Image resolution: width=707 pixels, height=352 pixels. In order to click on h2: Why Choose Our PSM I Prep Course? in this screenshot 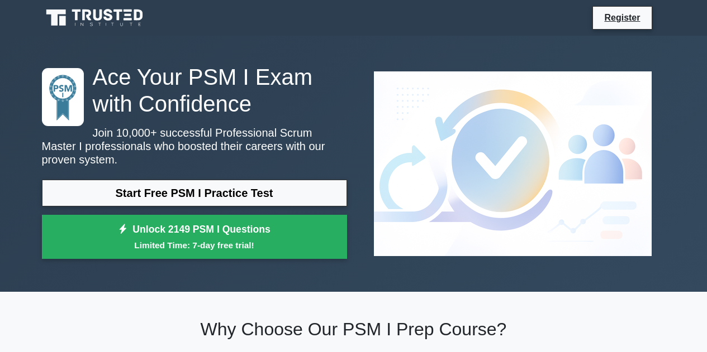, I will do `click(354, 330)`.